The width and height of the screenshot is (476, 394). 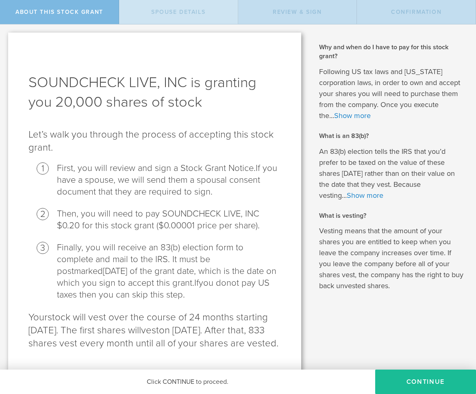 I want to click on span: Your, so click(x=38, y=317).